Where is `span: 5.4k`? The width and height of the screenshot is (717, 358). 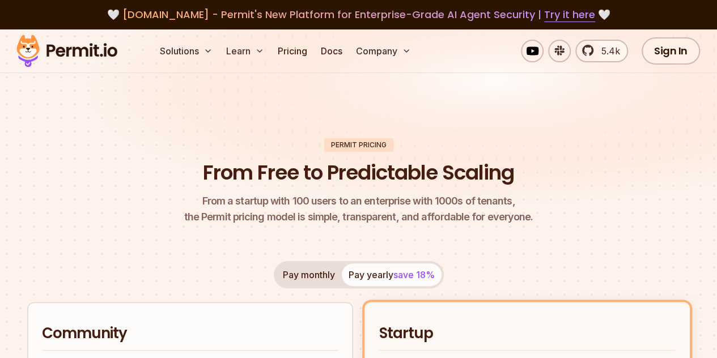
span: 5.4k is located at coordinates (607, 51).